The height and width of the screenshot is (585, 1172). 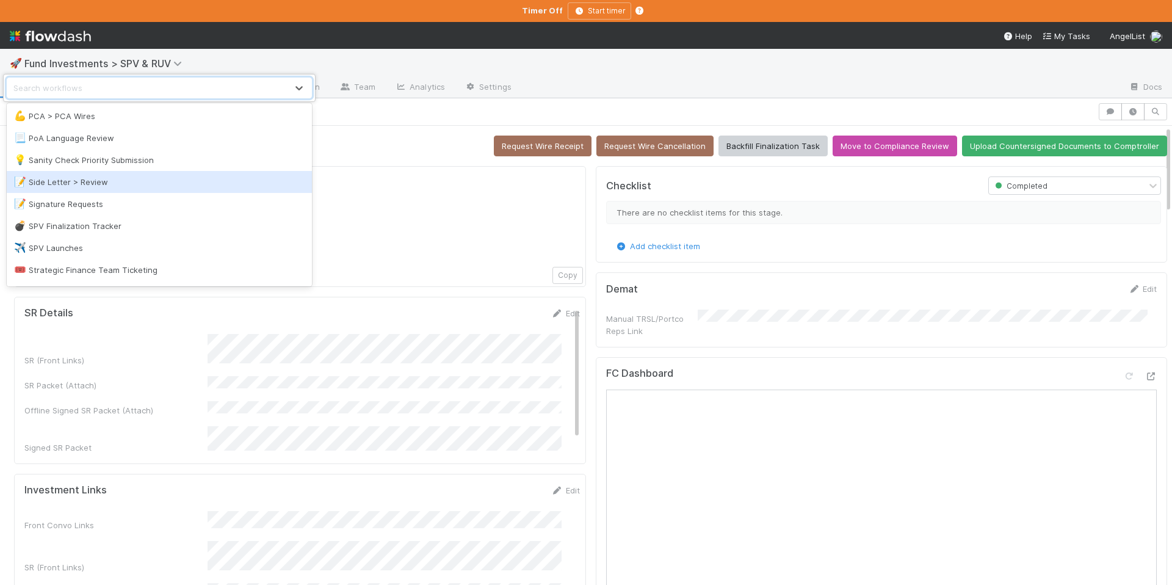 What do you see at coordinates (159, 204) in the screenshot?
I see `div: Signature Requests` at bounding box center [159, 204].